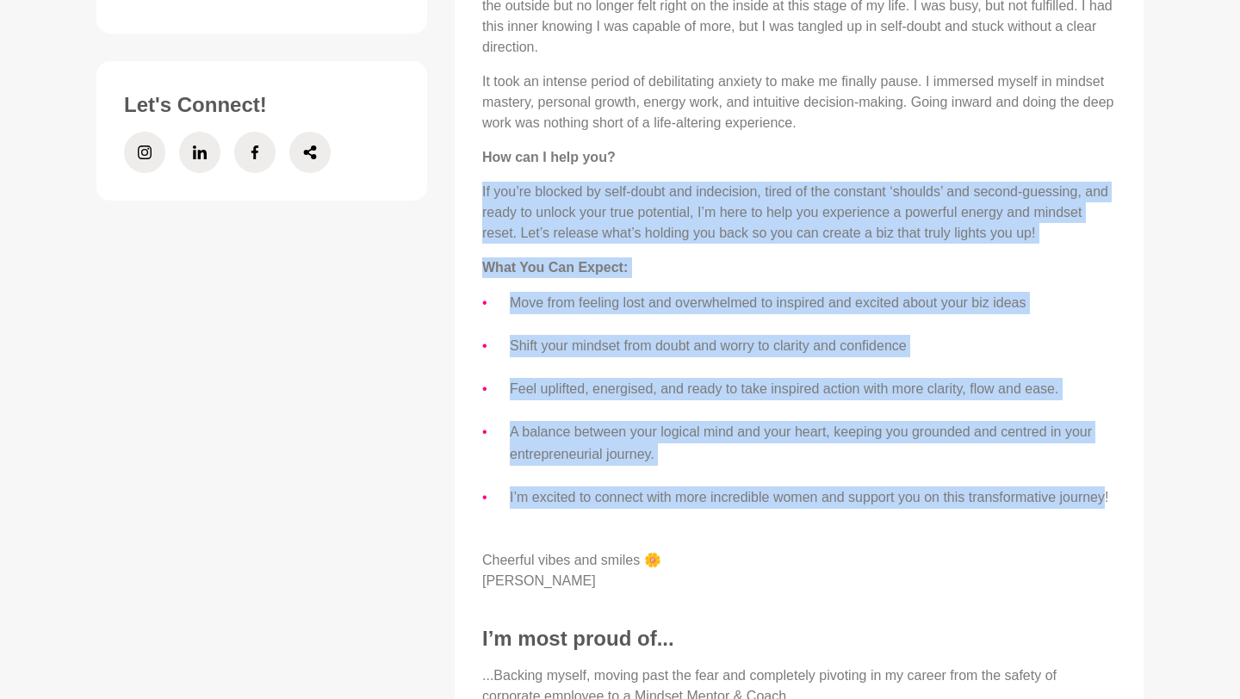 The width and height of the screenshot is (1240, 699). Describe the element at coordinates (200, 152) in the screenshot. I see `a: LinkedIn` at that location.